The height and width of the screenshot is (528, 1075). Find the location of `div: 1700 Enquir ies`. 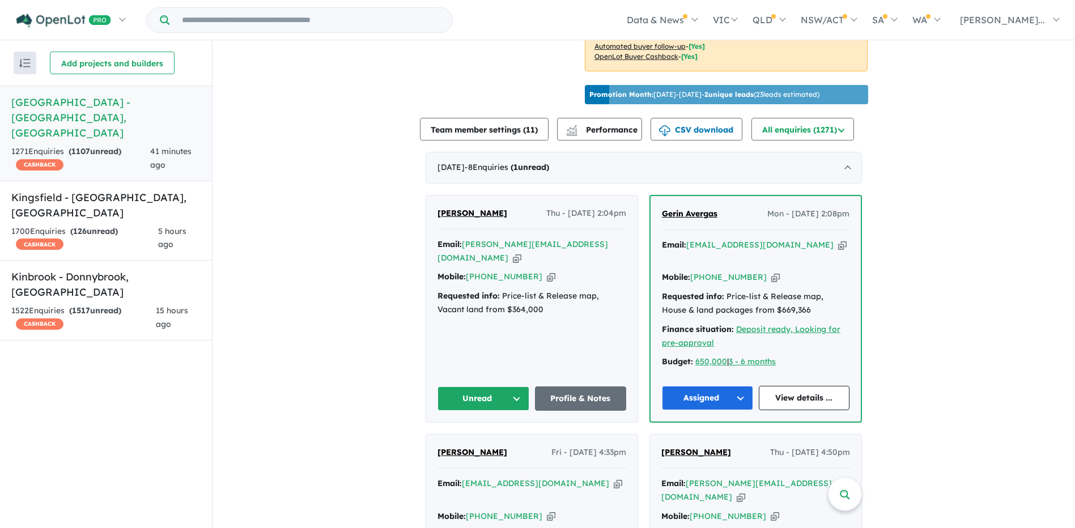

div: 1700 Enquir ies is located at coordinates (84, 239).